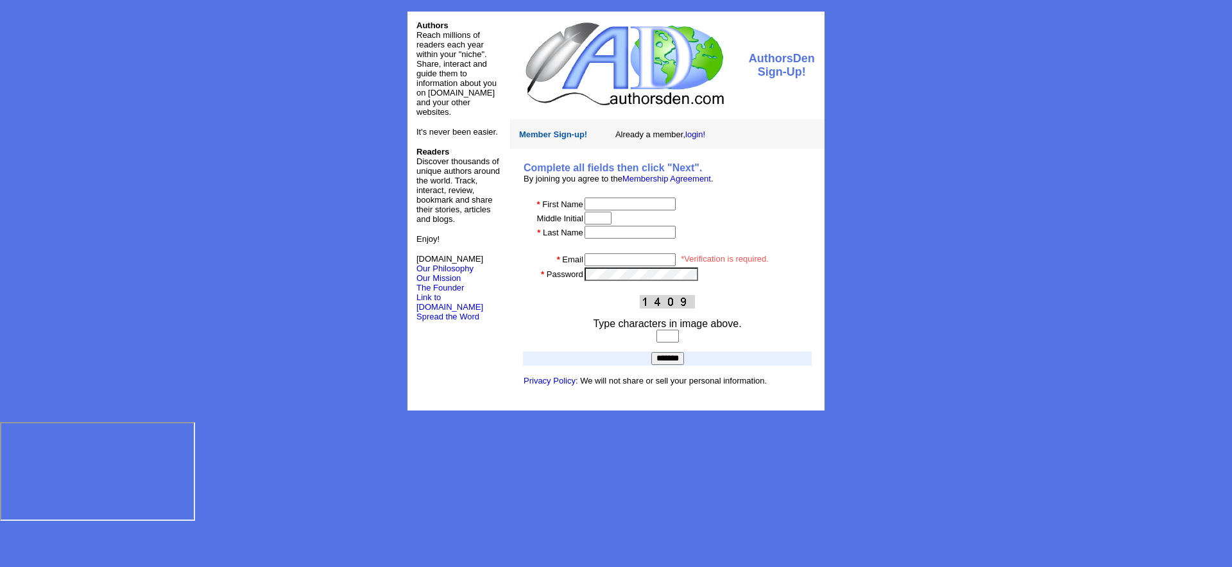 The height and width of the screenshot is (567, 1232). What do you see at coordinates (432, 151) in the screenshot?
I see `b: Readers` at bounding box center [432, 151].